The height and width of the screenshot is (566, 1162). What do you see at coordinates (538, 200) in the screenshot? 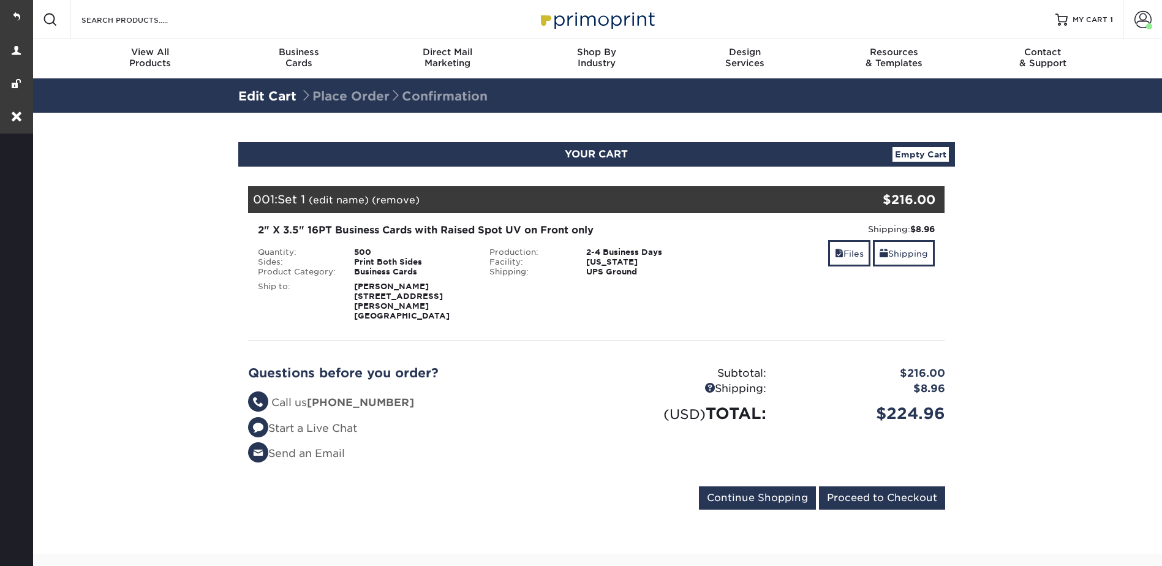
I see `div: 001:` at bounding box center [538, 200].